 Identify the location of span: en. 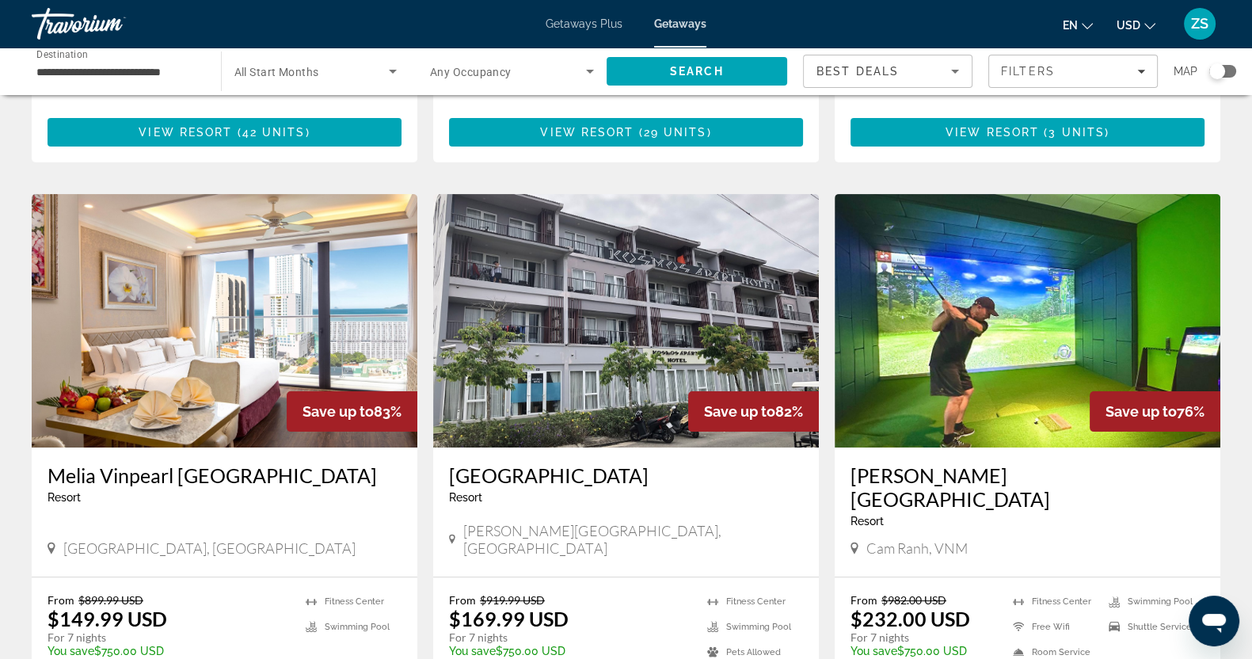
(1070, 25).